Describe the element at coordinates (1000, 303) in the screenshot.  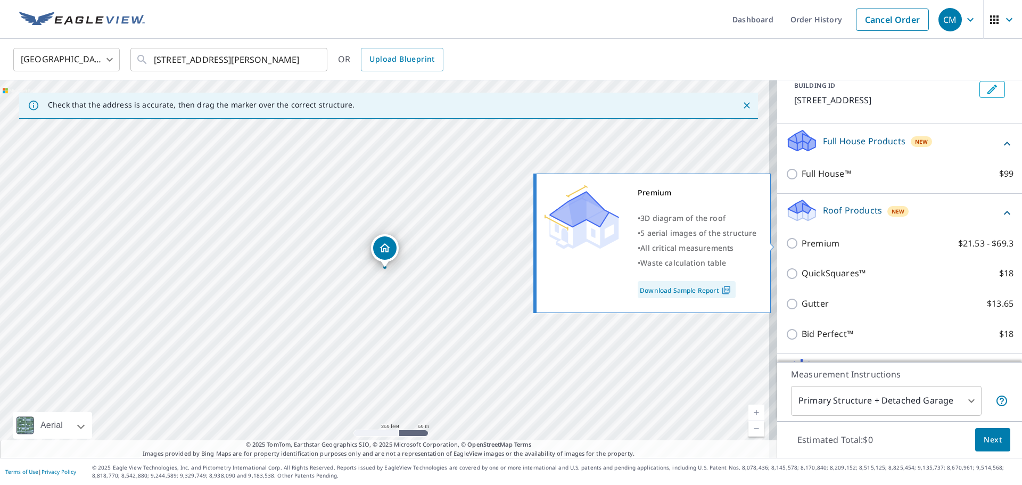
I see `p: $13.65` at that location.